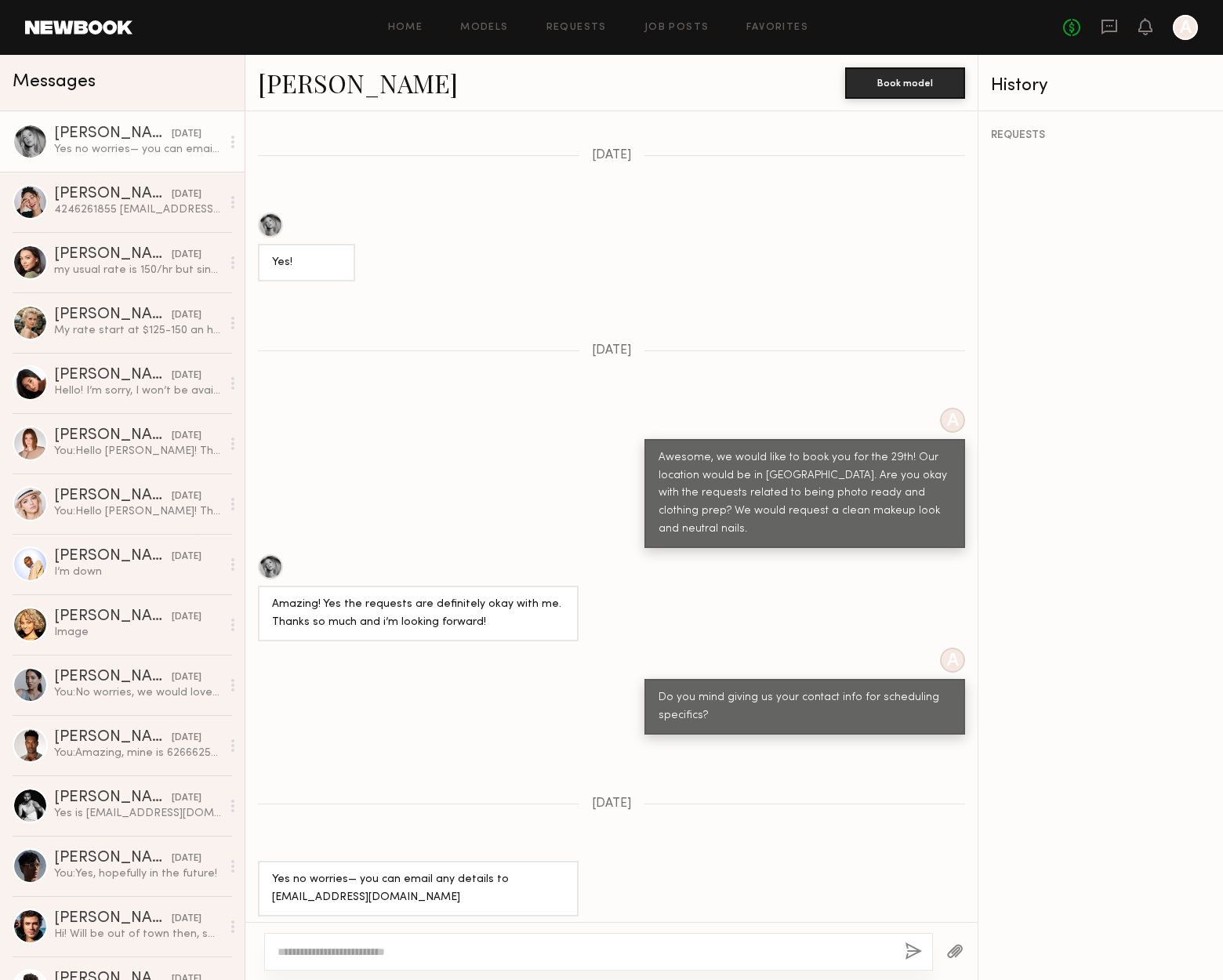 The width and height of the screenshot is (1223, 980). I want to click on a: A, so click(1186, 27).